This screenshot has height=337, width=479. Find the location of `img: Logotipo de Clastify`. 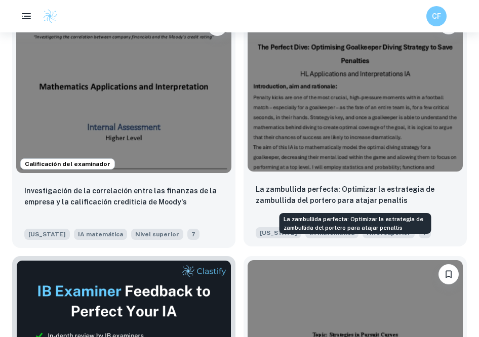

img: Logotipo de Clastify is located at coordinates (50, 16).